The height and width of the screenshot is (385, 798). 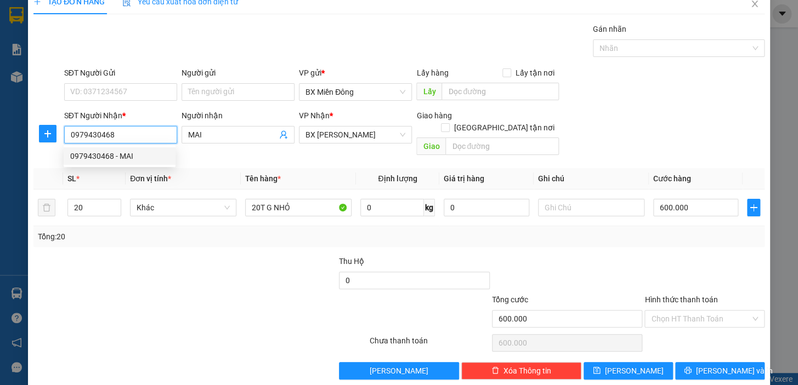 I want to click on div: Tổng: 20, so click(x=173, y=237).